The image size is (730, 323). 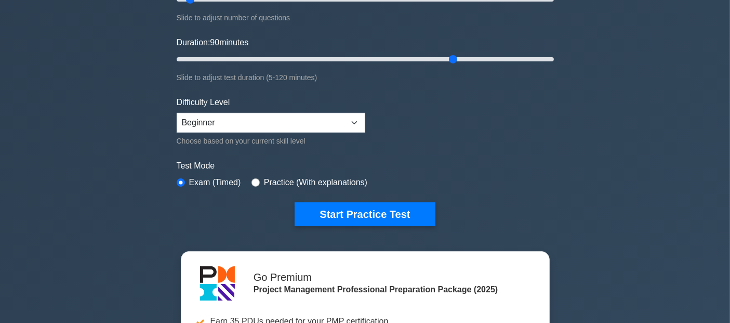 I want to click on label: Difficulty Level, so click(x=203, y=102).